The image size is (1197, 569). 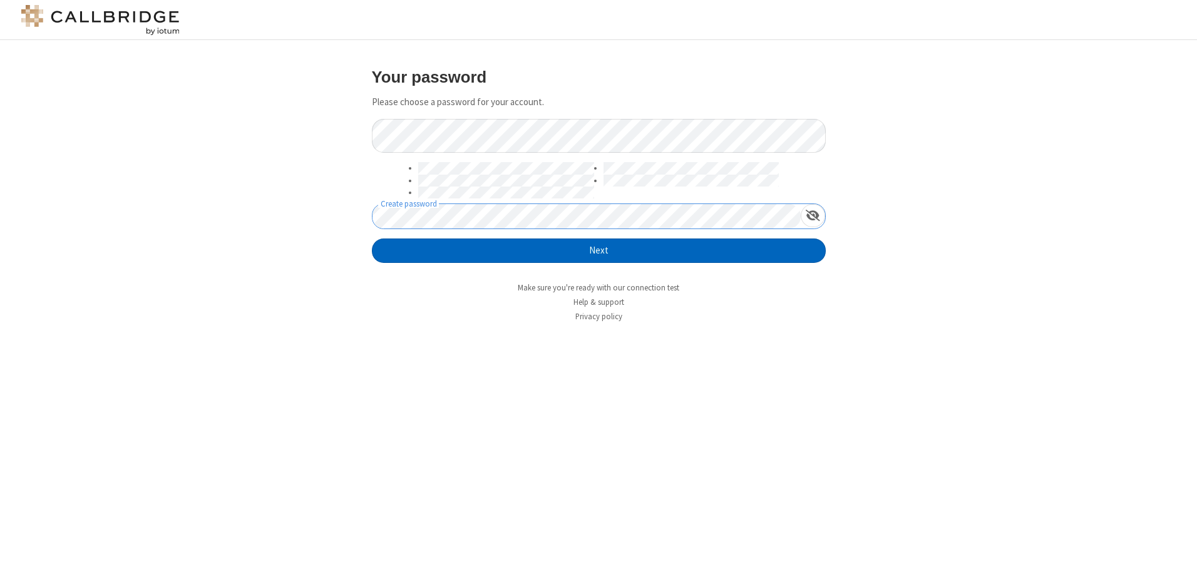 What do you see at coordinates (598, 316) in the screenshot?
I see `a: Privacy policy` at bounding box center [598, 316].